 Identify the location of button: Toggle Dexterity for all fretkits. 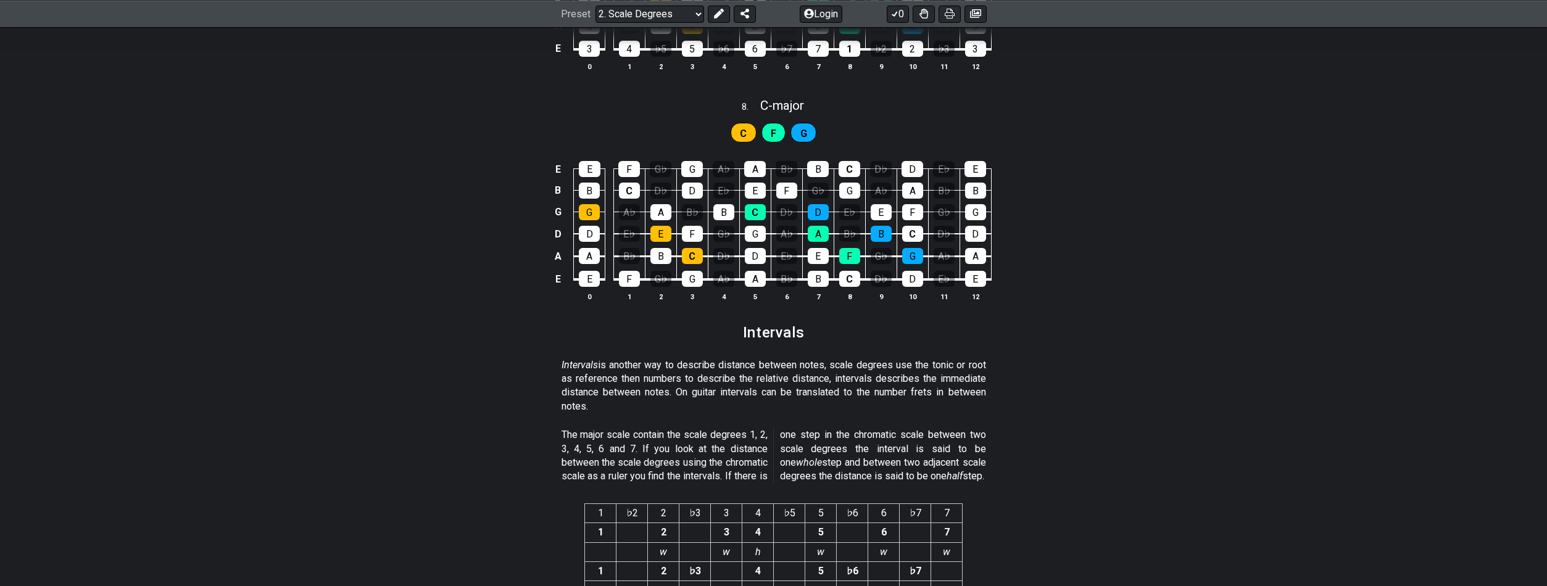
(924, 14).